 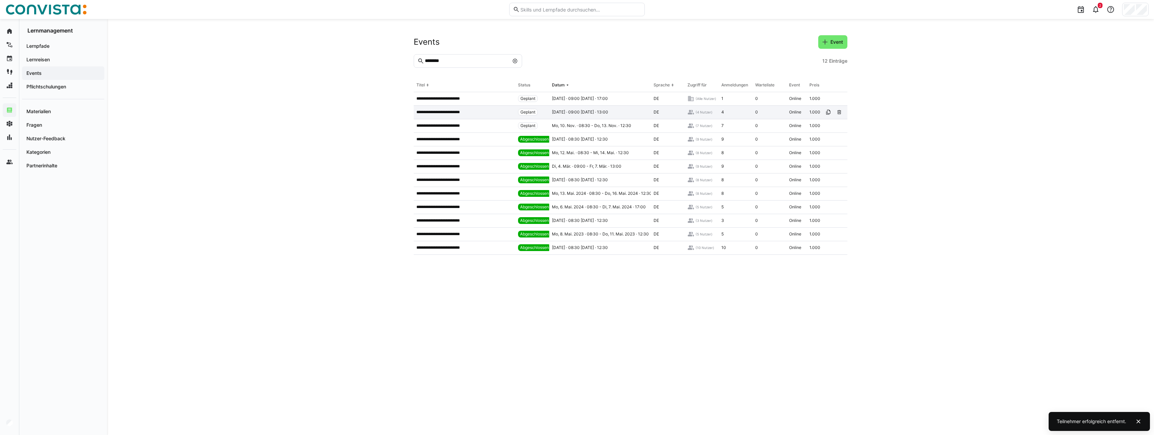 What do you see at coordinates (837, 42) in the screenshot?
I see `span: Event` at bounding box center [837, 42].